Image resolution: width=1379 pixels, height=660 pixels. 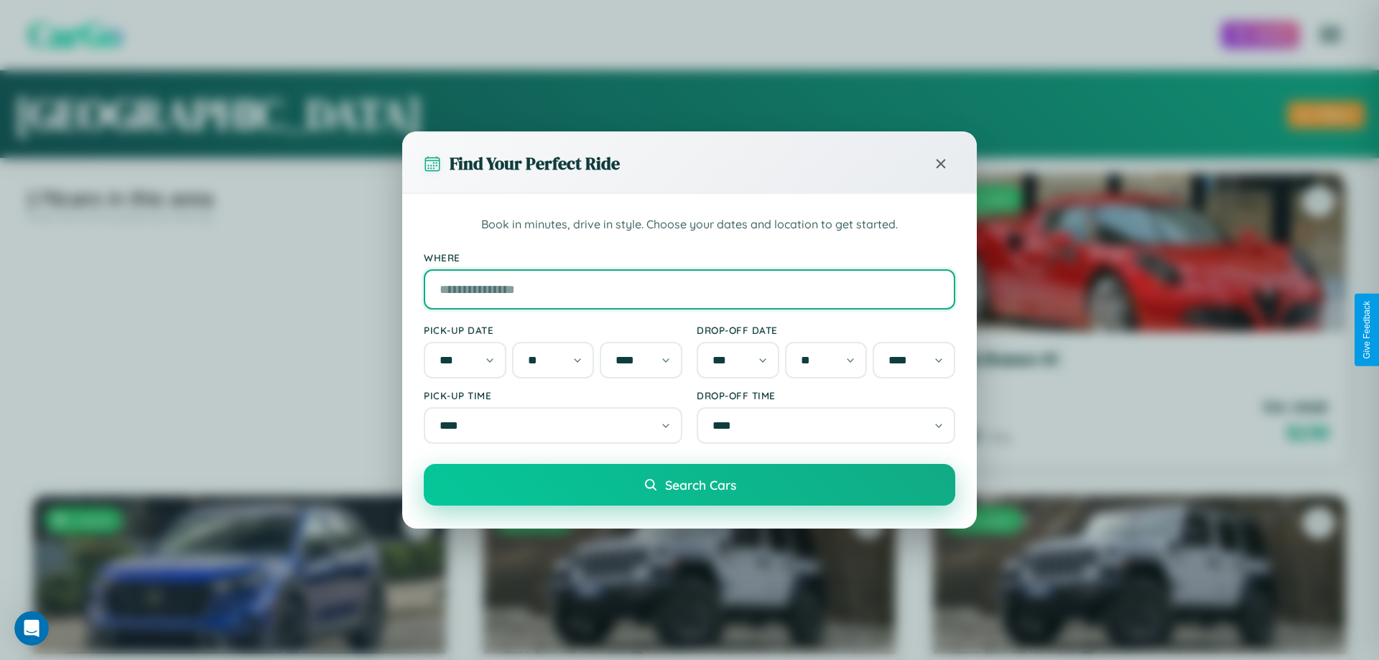 What do you see at coordinates (826, 330) in the screenshot?
I see `label: Drop-off Date` at bounding box center [826, 330].